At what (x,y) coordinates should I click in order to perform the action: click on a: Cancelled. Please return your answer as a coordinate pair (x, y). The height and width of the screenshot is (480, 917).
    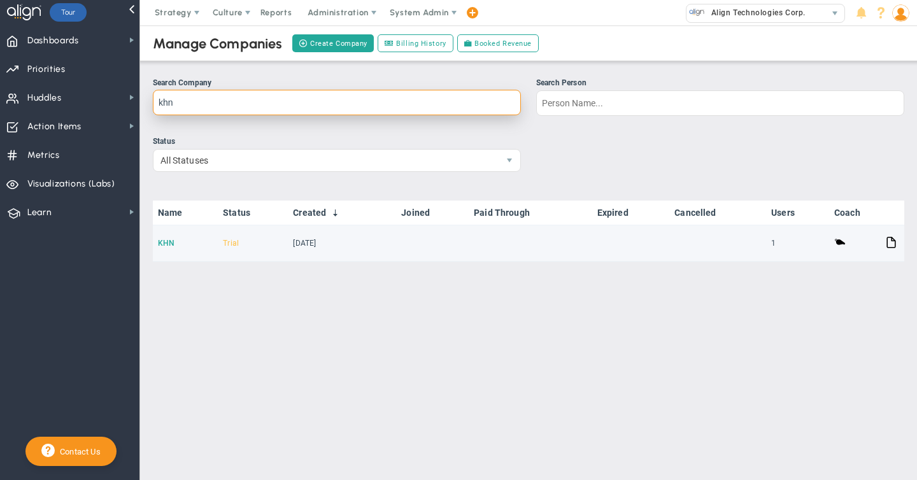
    Looking at the image, I should click on (717, 213).